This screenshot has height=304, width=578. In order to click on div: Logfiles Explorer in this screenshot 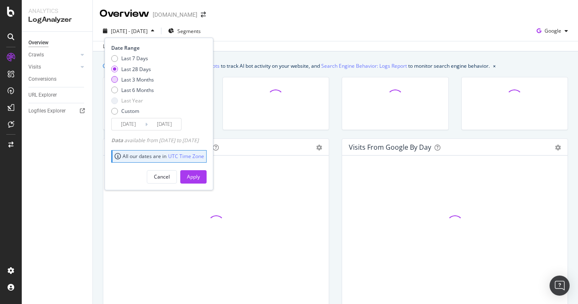, I will do `click(47, 111)`.